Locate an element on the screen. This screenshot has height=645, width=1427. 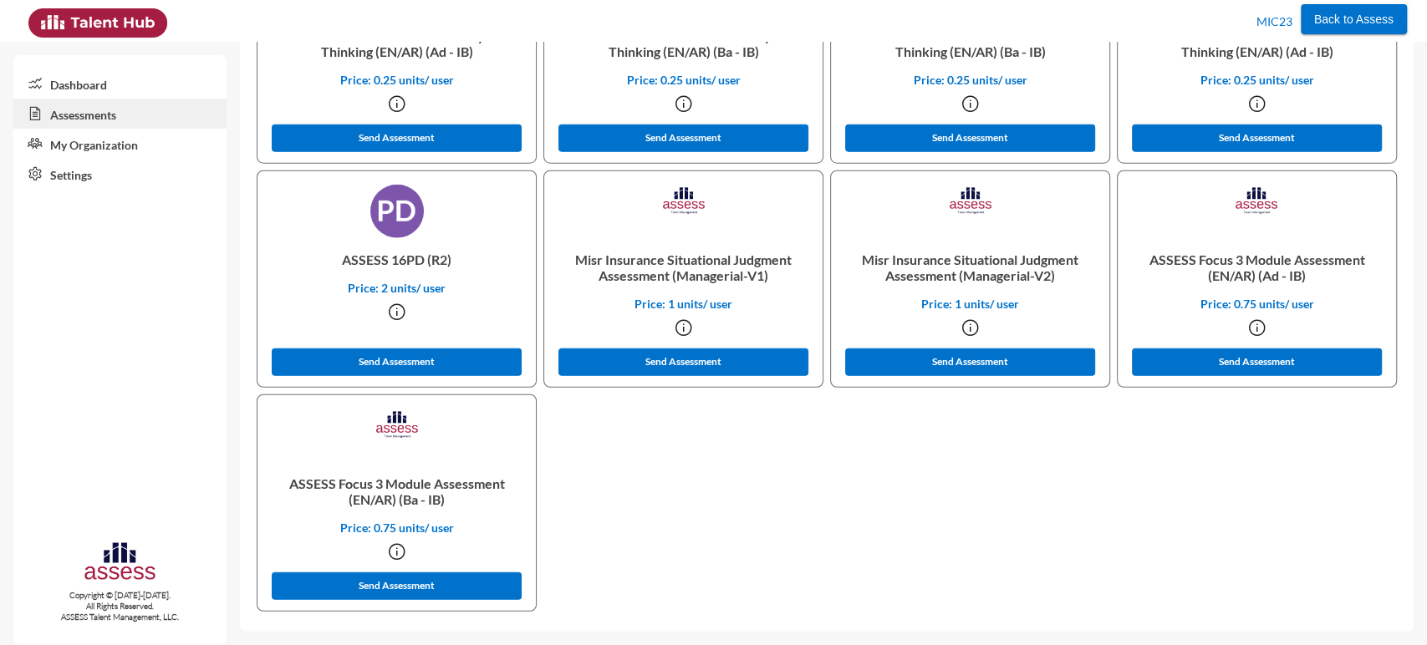
a: Dashboard is located at coordinates (120, 84).